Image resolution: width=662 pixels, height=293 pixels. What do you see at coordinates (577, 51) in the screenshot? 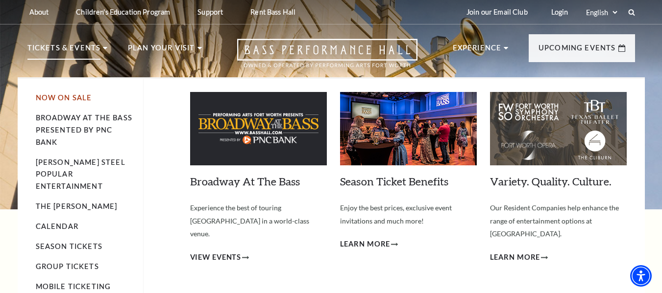
I see `p: Upcoming Events` at bounding box center [577, 51].